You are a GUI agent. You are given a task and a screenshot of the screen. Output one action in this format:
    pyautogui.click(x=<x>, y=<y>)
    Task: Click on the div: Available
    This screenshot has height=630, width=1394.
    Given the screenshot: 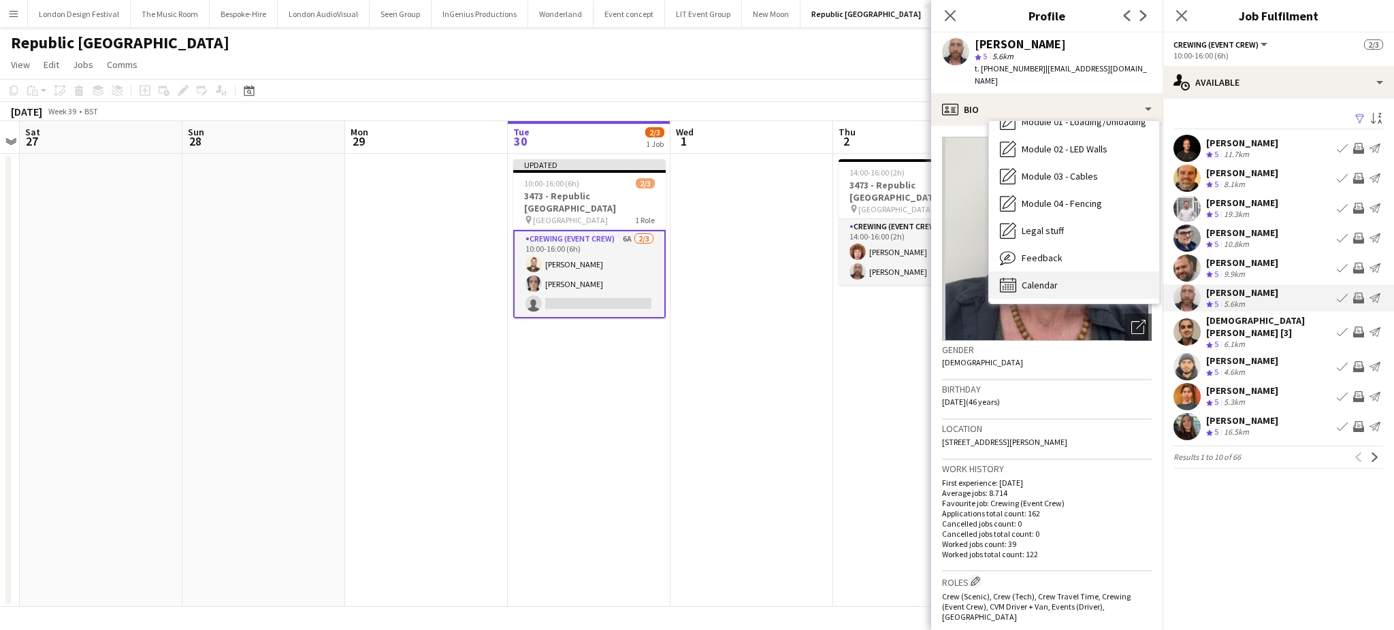 What is the action you would take?
    pyautogui.click(x=1278, y=82)
    